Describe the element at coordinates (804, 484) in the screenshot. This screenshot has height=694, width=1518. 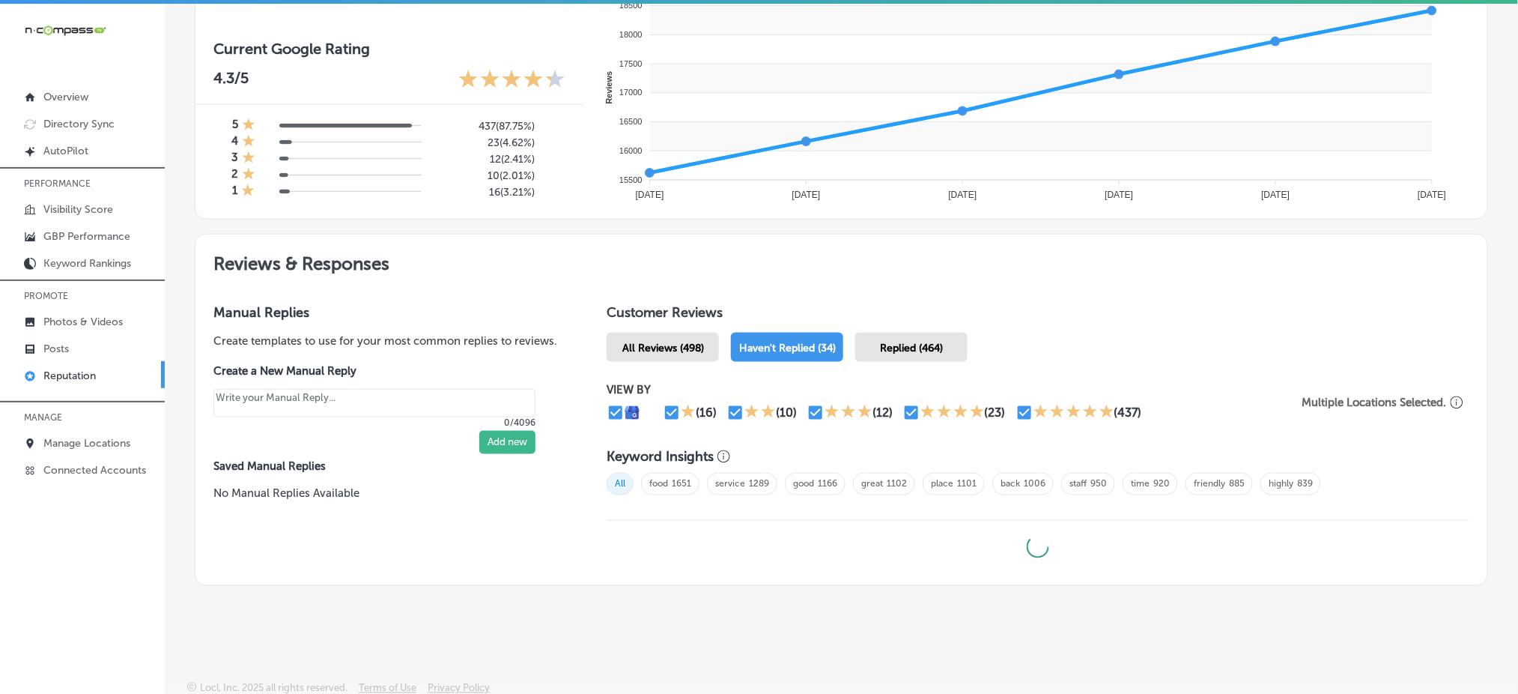
I see `a: good` at that location.